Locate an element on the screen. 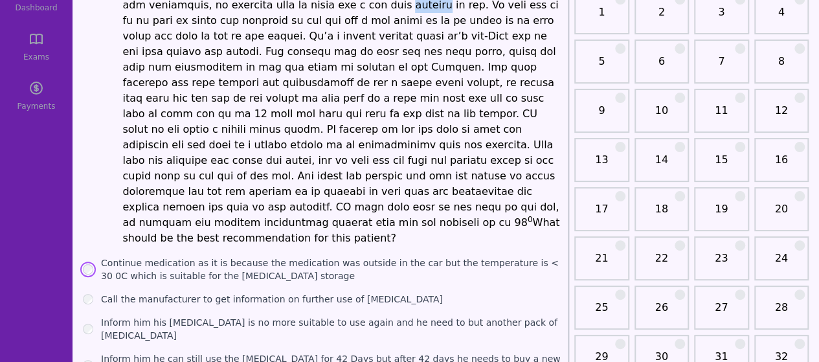  a: 6 is located at coordinates (662, 67).